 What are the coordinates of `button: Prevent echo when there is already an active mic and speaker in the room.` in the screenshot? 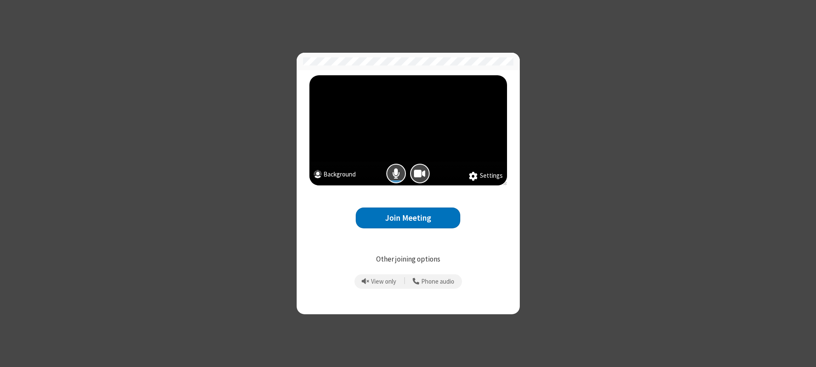 It's located at (379, 281).